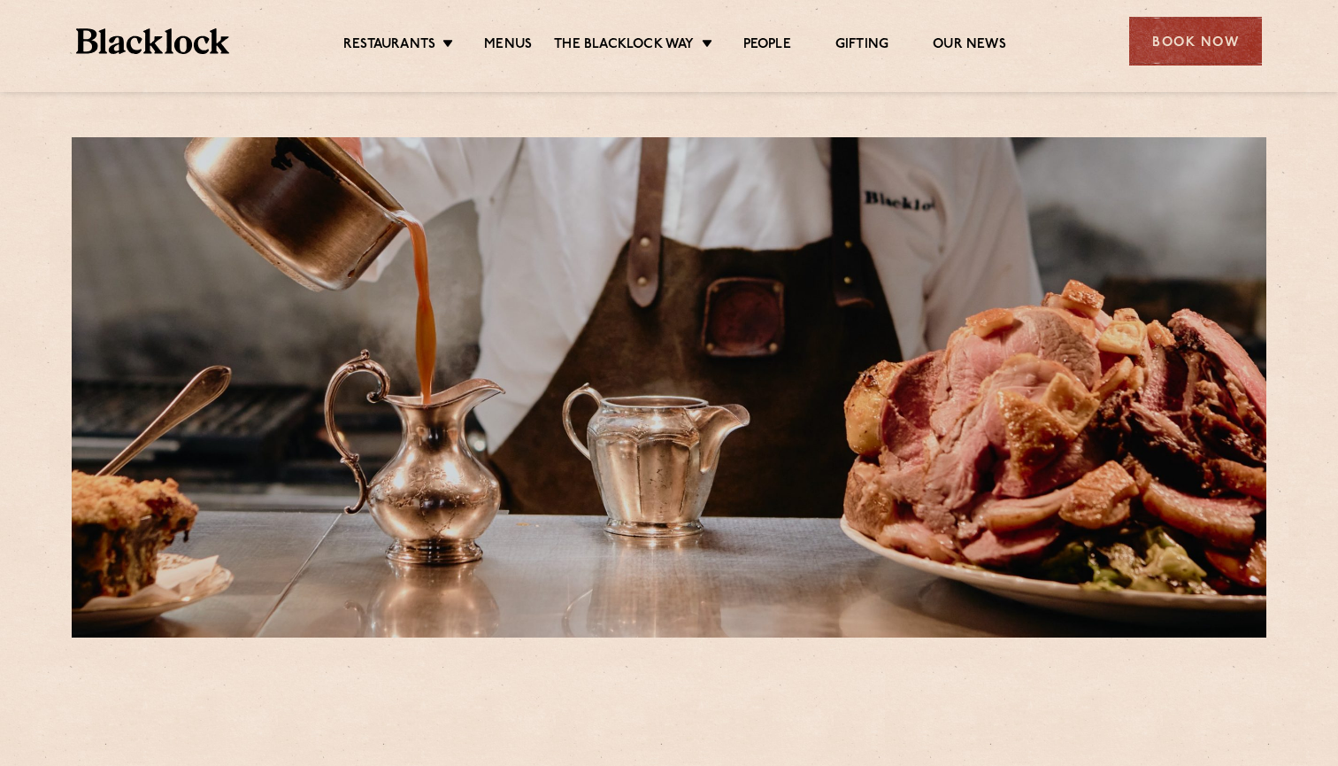 The width and height of the screenshot is (1338, 766). What do you see at coordinates (969, 46) in the screenshot?
I see `a: Our News` at bounding box center [969, 46].